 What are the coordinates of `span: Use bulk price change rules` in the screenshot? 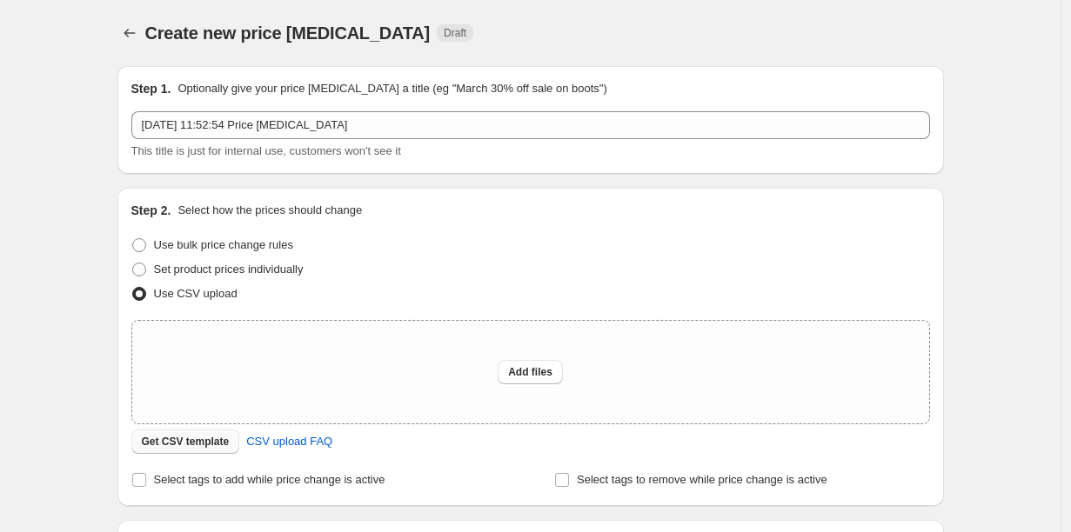 It's located at (223, 244).